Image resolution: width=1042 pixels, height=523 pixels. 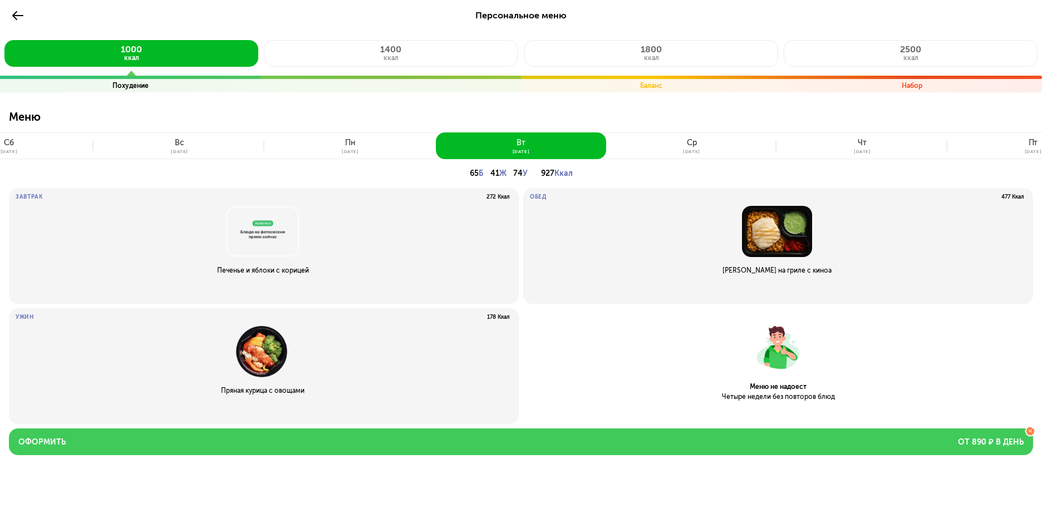 What do you see at coordinates (1033, 143) in the screenshot?
I see `div: пт` at bounding box center [1033, 143].